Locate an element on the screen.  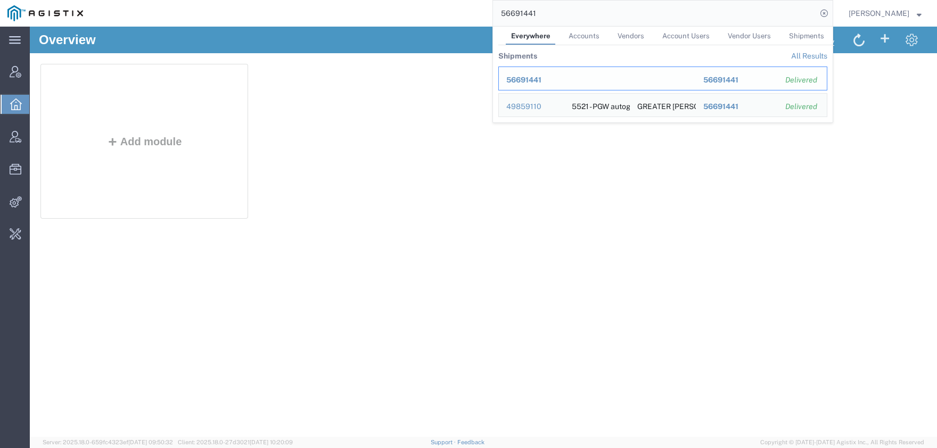
span: Server: 2025.18.0-659fc4323ef is located at coordinates (108, 442).